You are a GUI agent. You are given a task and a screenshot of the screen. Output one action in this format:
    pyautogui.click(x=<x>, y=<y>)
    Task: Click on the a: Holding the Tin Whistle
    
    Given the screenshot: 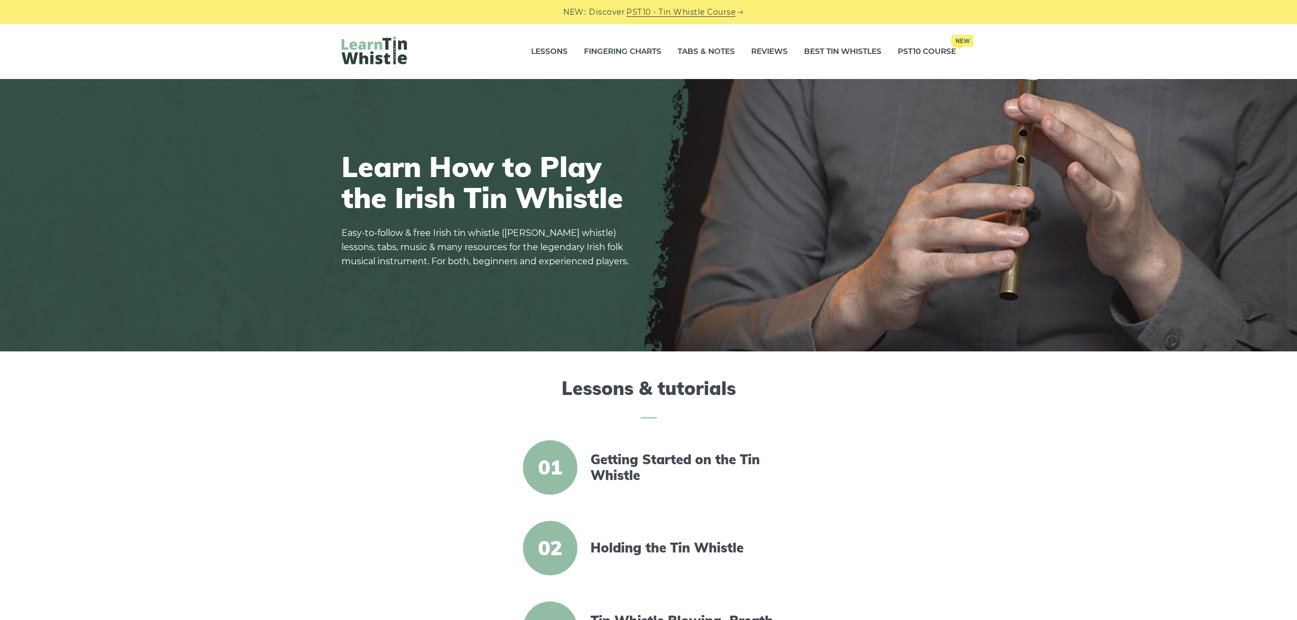 What is the action you would take?
    pyautogui.click(x=684, y=547)
    